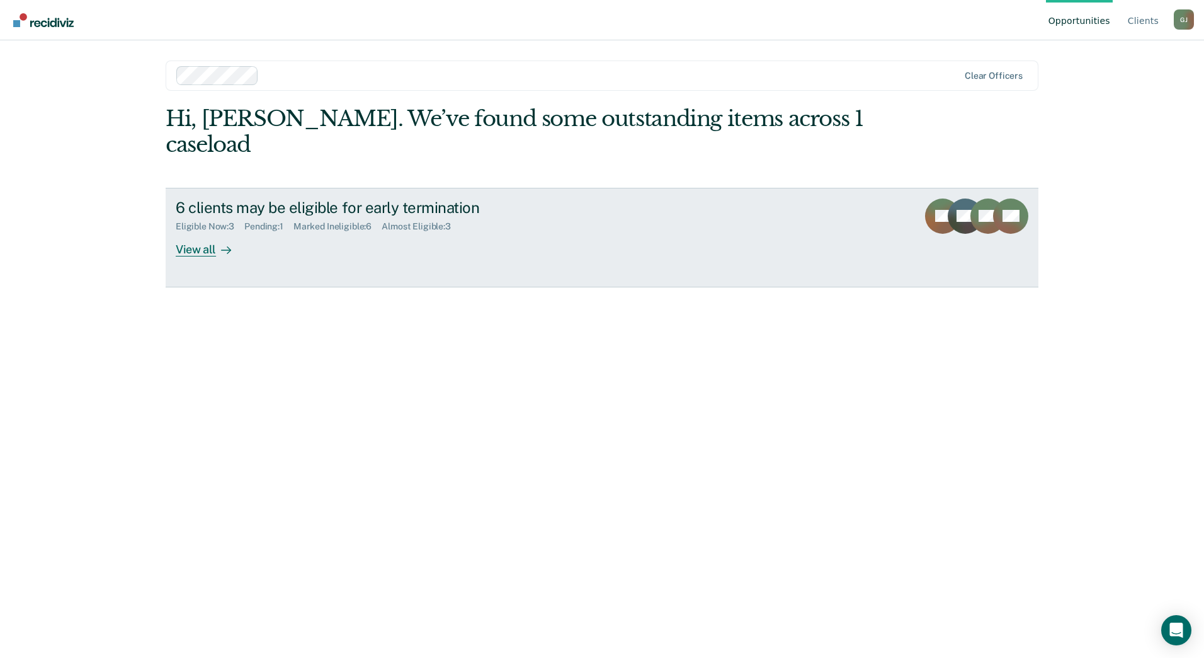 The width and height of the screenshot is (1204, 658). What do you see at coordinates (43, 20) in the screenshot?
I see `img: Recidiviz` at bounding box center [43, 20].